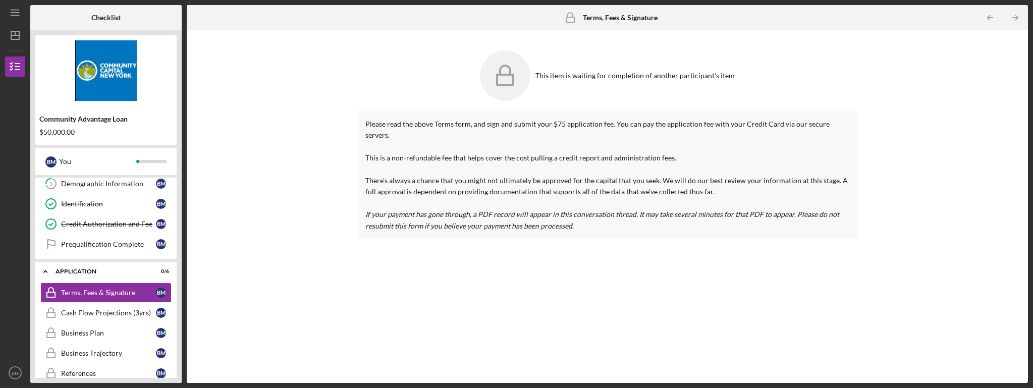  What do you see at coordinates (607, 175) in the screenshot?
I see `p: Please read the above Terms form, and sign and submit your $75 application fee. You can pay the a...` at bounding box center [607, 175].